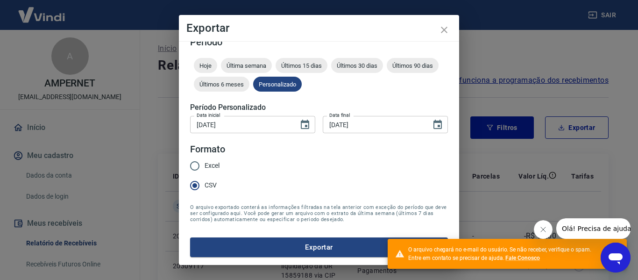 This screenshot has width=638, height=280. I want to click on h5: Período Personalizado, so click(319, 107).